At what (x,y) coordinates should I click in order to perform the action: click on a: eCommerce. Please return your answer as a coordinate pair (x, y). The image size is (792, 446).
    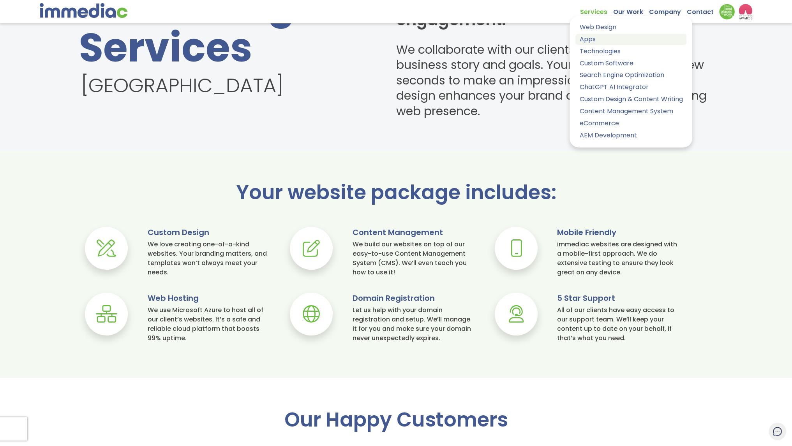
    Looking at the image, I should click on (631, 123).